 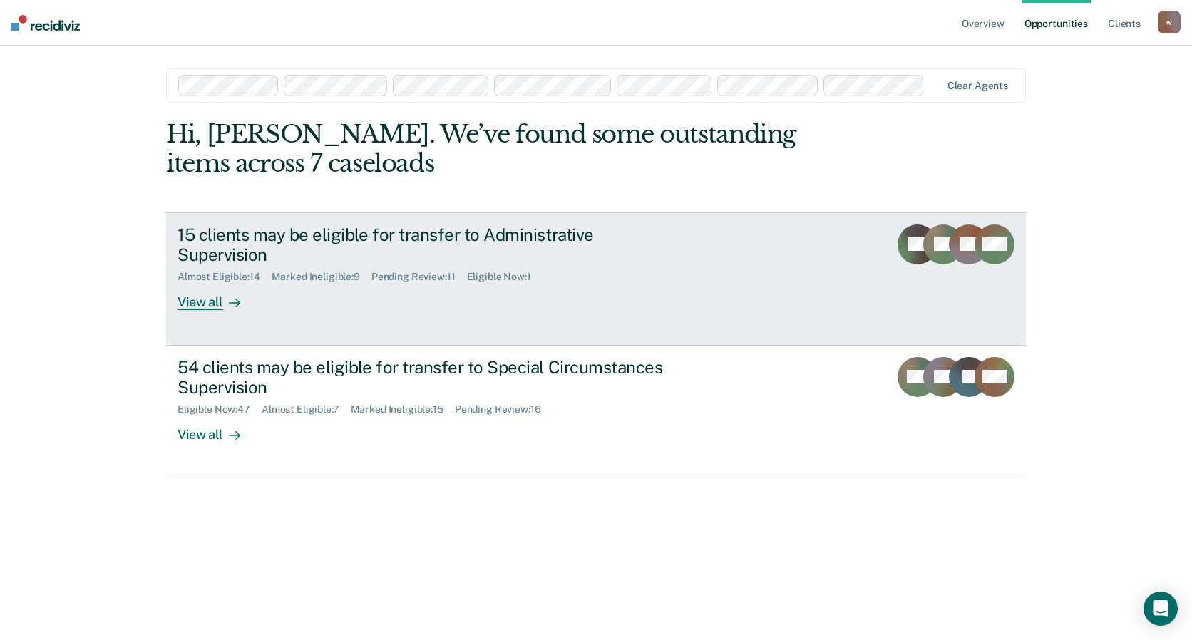 What do you see at coordinates (977, 86) in the screenshot?
I see `div: Clear agents` at bounding box center [977, 86].